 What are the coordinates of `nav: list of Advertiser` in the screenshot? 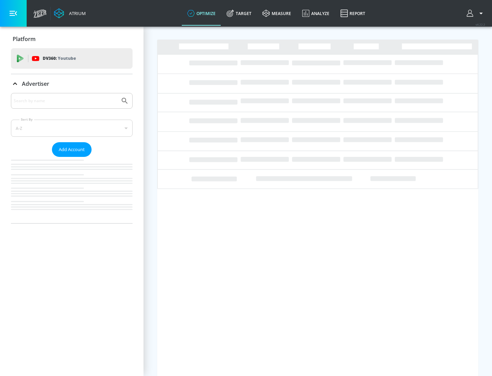 It's located at (72, 190).